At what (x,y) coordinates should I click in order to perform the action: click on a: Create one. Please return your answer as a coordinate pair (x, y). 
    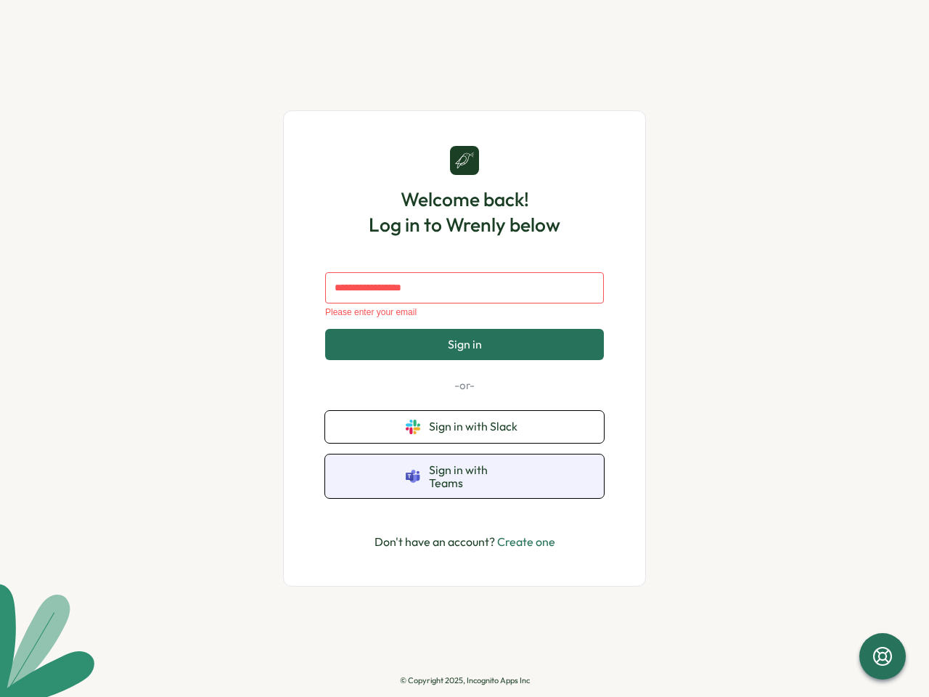
    Looking at the image, I should click on (526, 542).